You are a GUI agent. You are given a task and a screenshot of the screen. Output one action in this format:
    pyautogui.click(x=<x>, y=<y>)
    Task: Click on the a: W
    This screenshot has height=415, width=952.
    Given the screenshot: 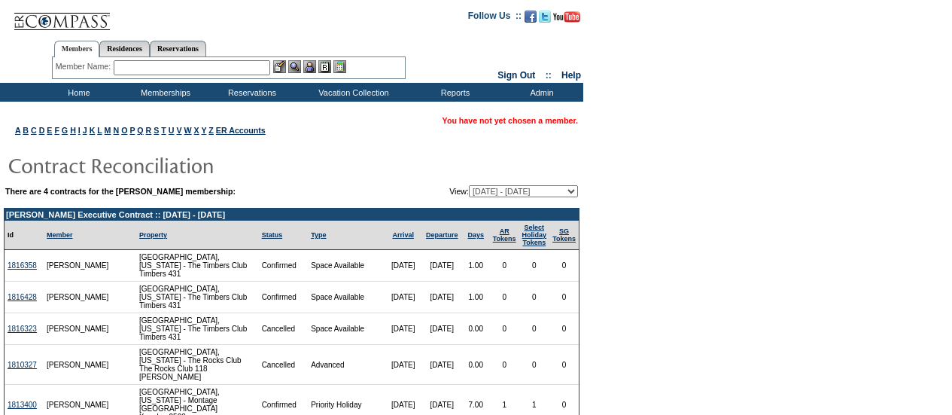 What is the action you would take?
    pyautogui.click(x=188, y=130)
    